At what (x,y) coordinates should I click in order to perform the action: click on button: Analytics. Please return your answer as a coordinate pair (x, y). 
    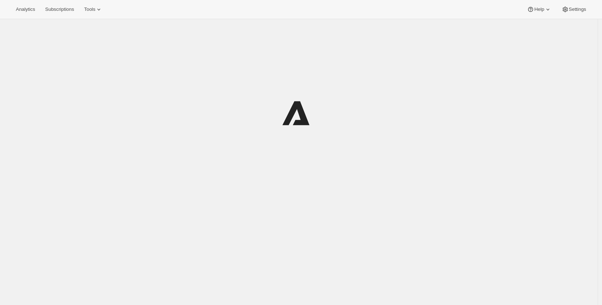
    Looking at the image, I should click on (25, 9).